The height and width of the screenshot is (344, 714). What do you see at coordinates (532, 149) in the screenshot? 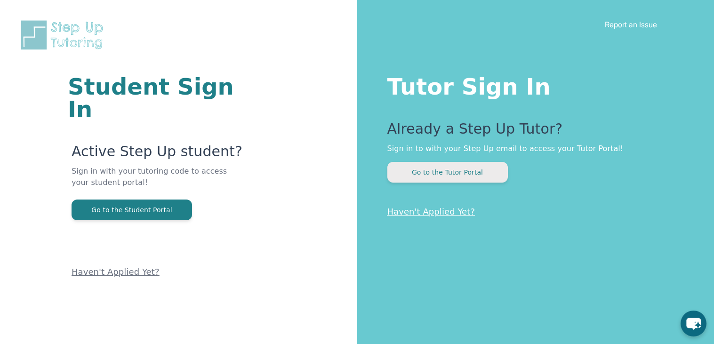
I see `p: Sign in to with your Step Up email to access your Tutor Portal!` at bounding box center [532, 149].